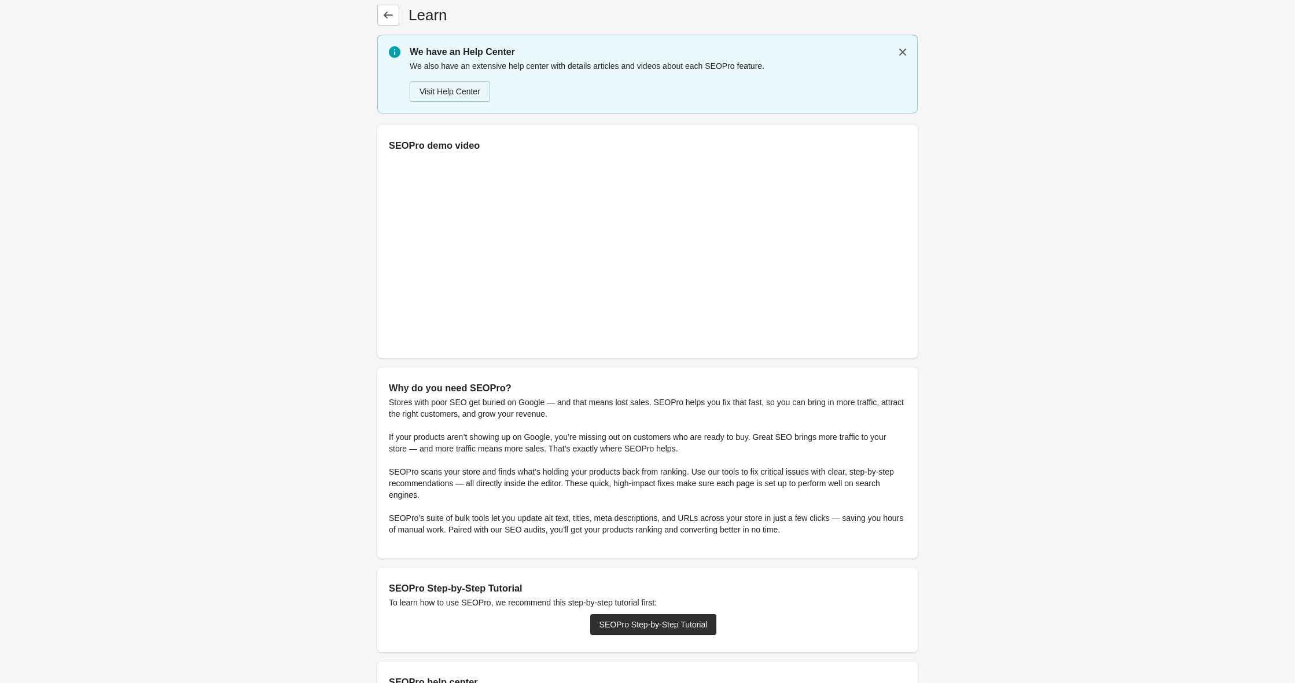  Describe the element at coordinates (647, 588) in the screenshot. I see `h3: SEOPro Step-by-Step Tutorial` at that location.